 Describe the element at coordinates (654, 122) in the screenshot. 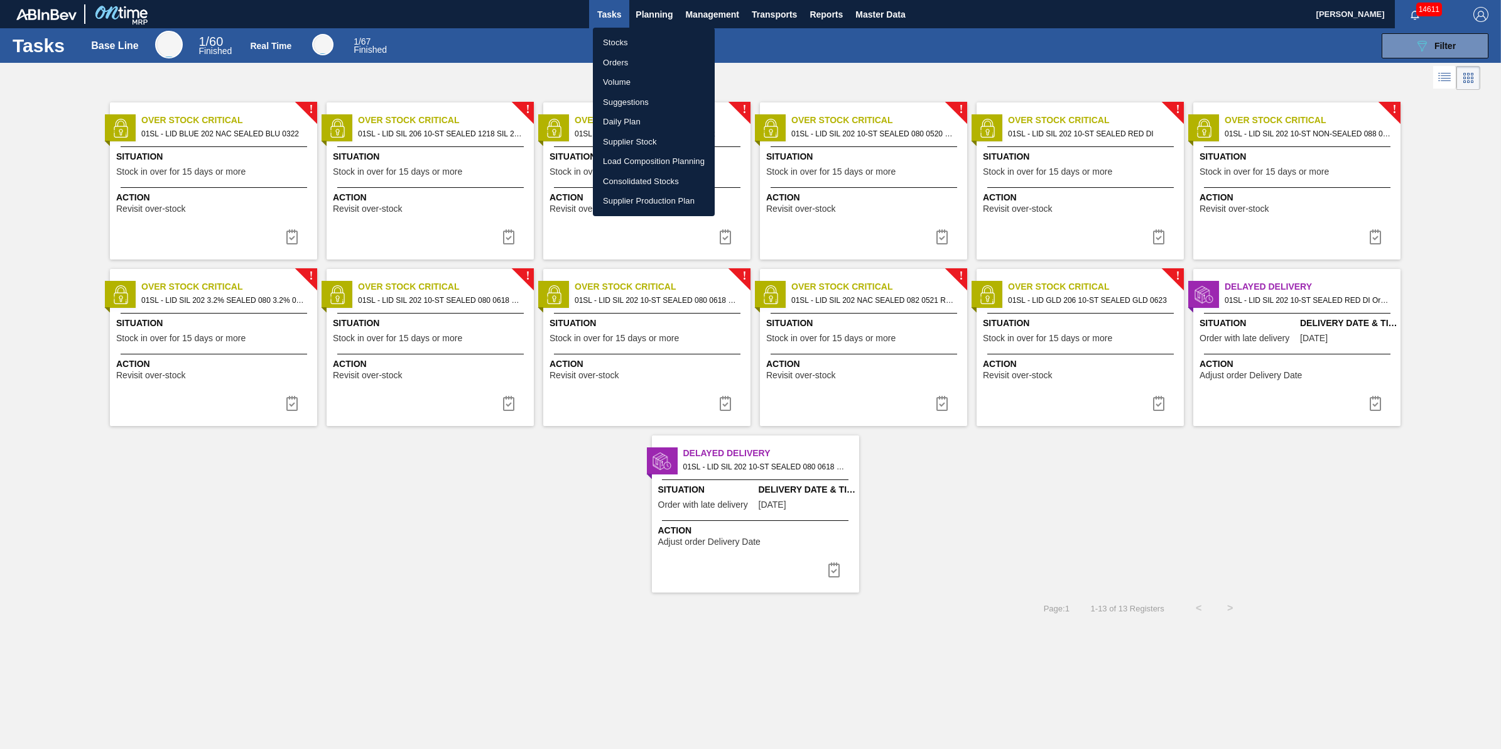

I see `a: Daily Plan` at that location.